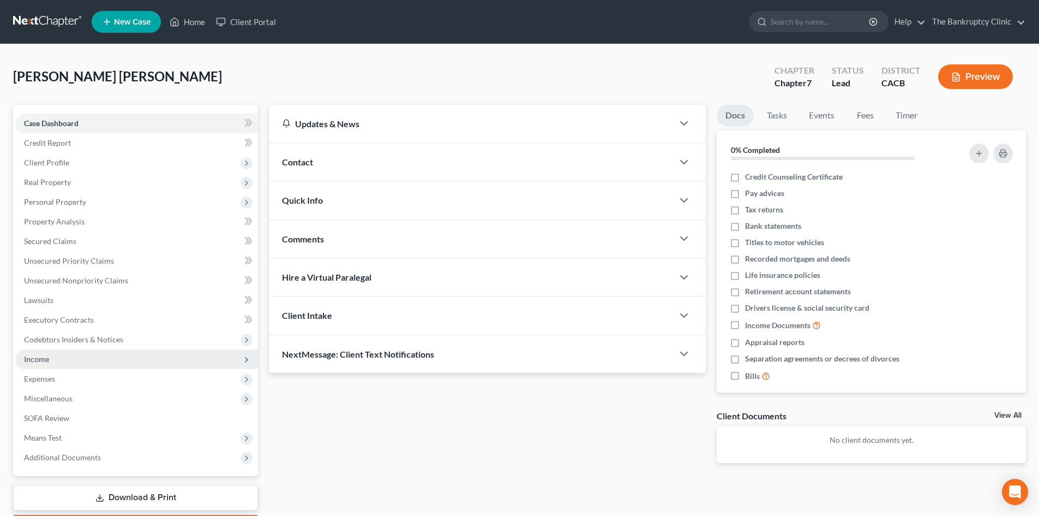 This screenshot has height=516, width=1039. What do you see at coordinates (907, 115) in the screenshot?
I see `a: Timer` at bounding box center [907, 115].